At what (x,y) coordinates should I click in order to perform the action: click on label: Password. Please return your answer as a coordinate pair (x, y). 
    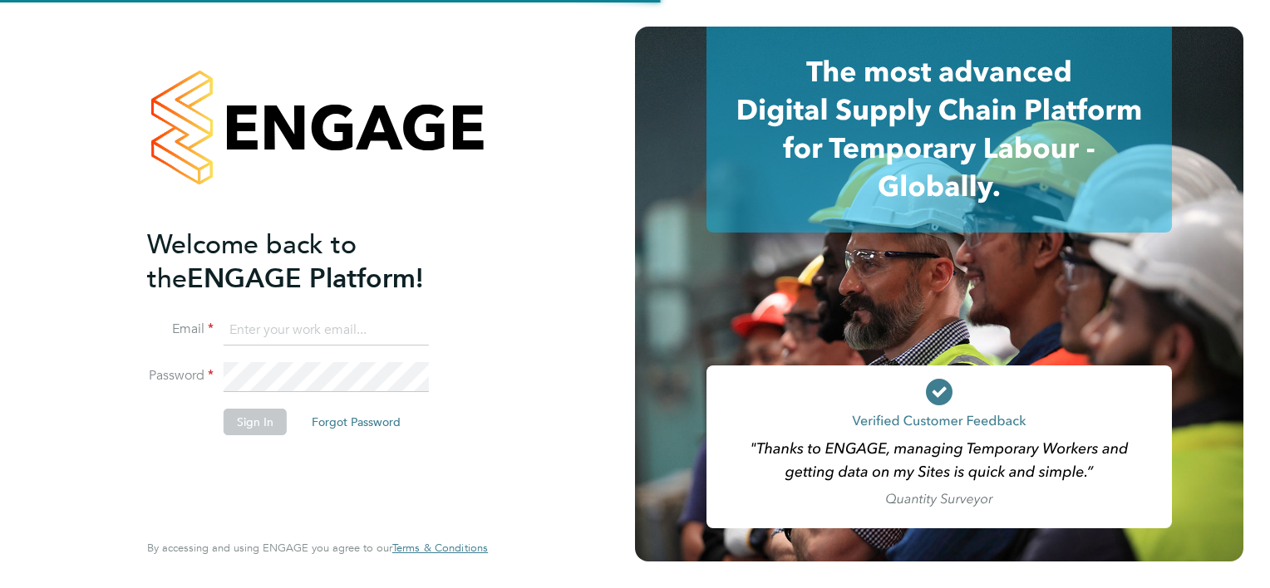
    Looking at the image, I should click on (180, 376).